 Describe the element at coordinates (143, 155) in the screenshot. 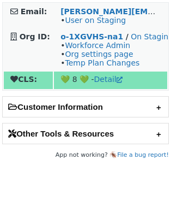

I see `a: File a bug report!` at that location.